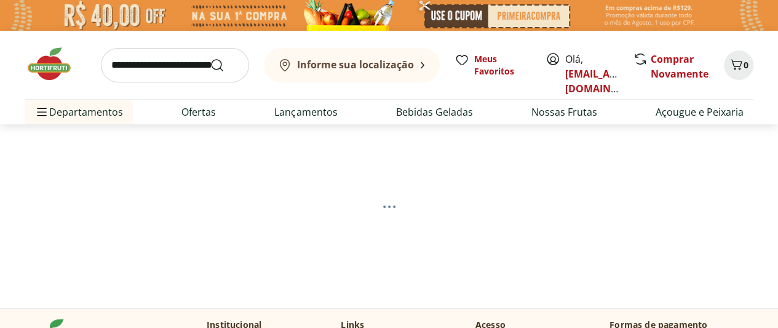 The image size is (778, 328). I want to click on a: Lançamentos, so click(306, 112).